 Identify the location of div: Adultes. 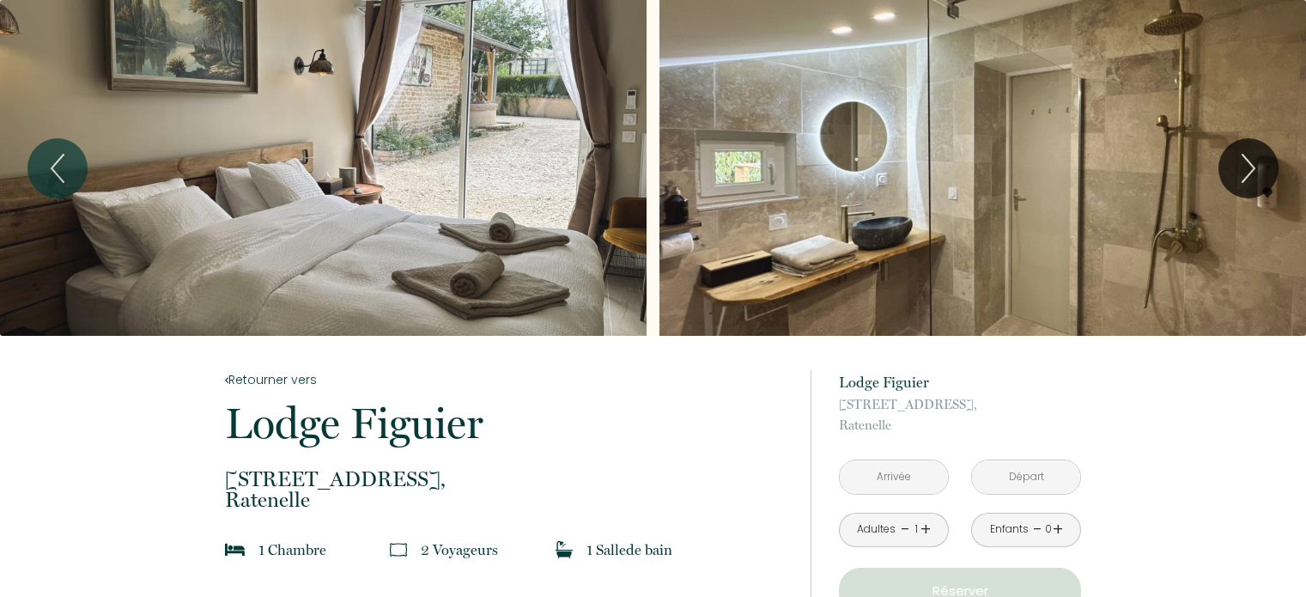
(876, 529).